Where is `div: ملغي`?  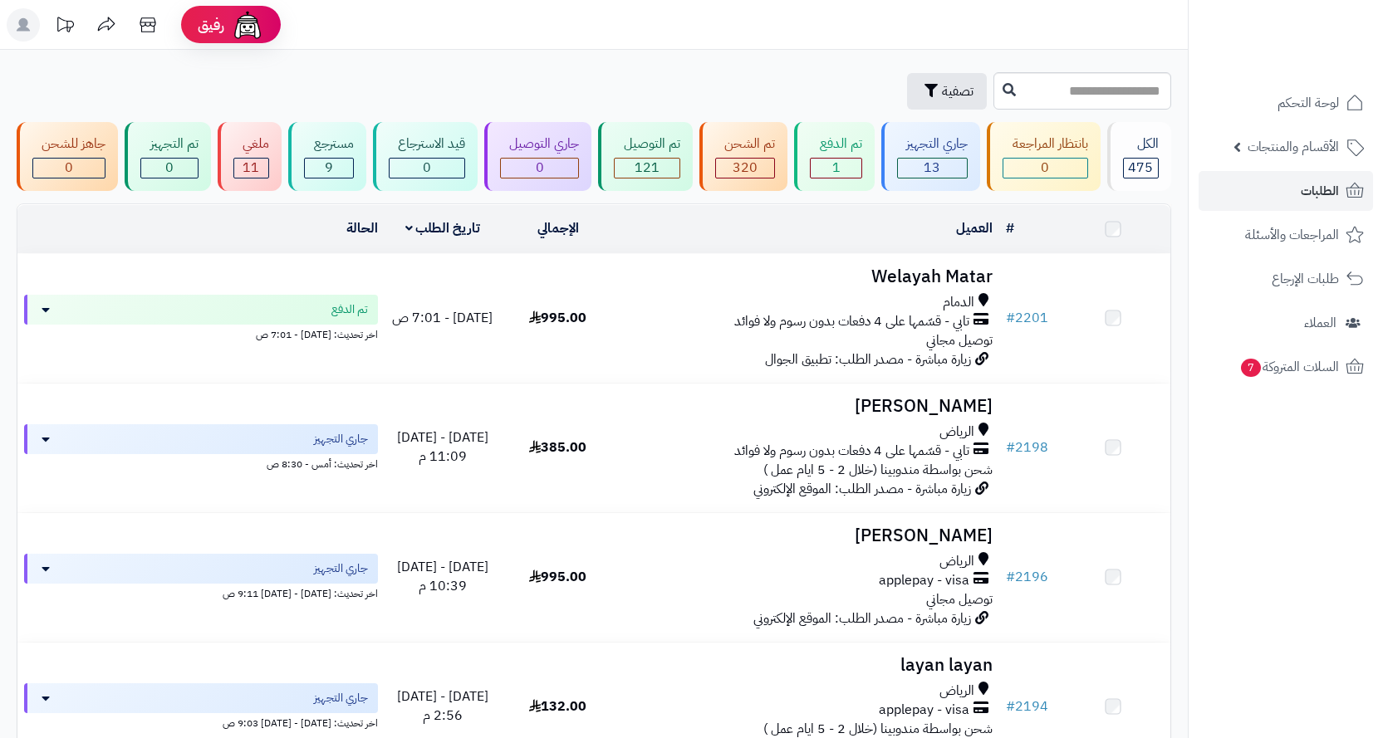 div: ملغي is located at coordinates (251, 144).